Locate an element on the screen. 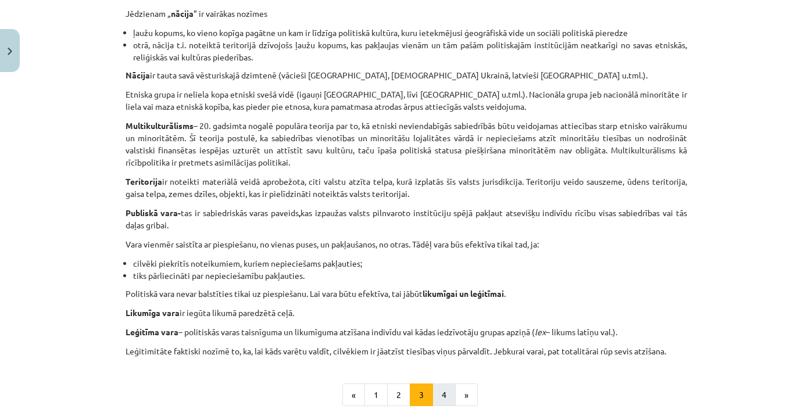  p: ir noteikti materiālā veidā aprobežota, citi valstu atzīta telpa, kurā izplatās šīs valsts jurisd... is located at coordinates (406, 188).